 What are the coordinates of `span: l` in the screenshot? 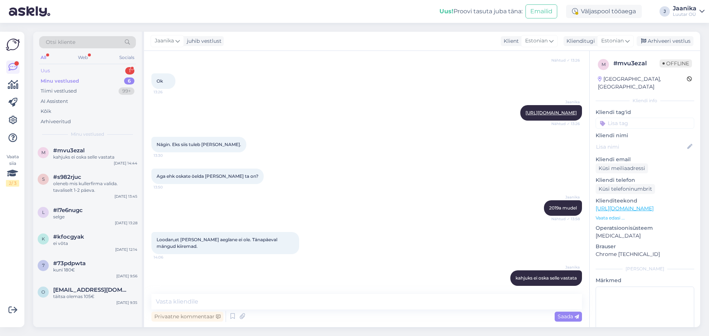 It's located at (43, 212).